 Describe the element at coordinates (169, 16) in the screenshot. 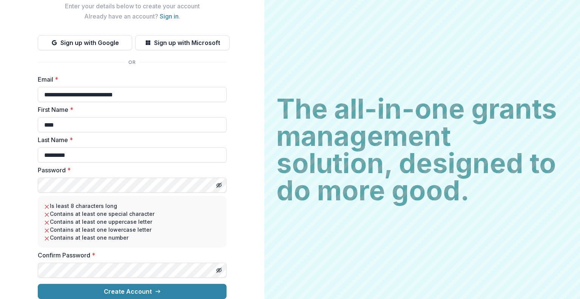

I see `a: Sign in` at that location.